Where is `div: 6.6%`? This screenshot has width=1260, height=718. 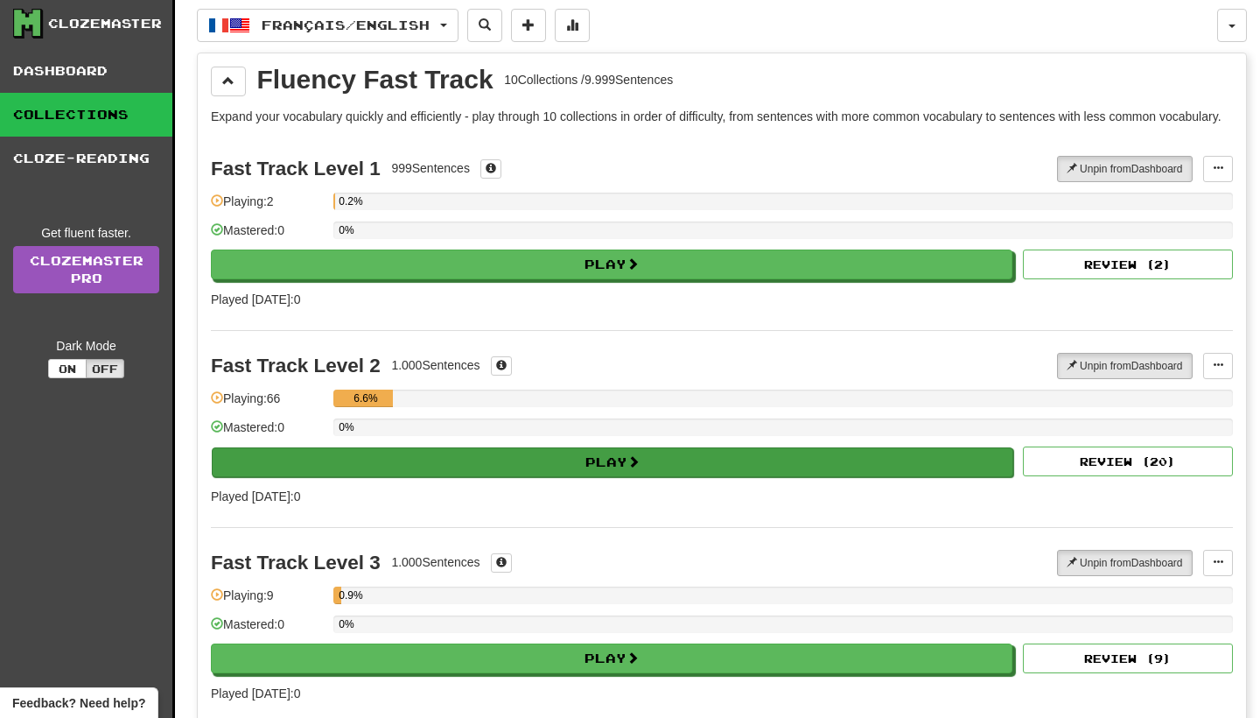
div: 6.6% is located at coordinates (366, 398).